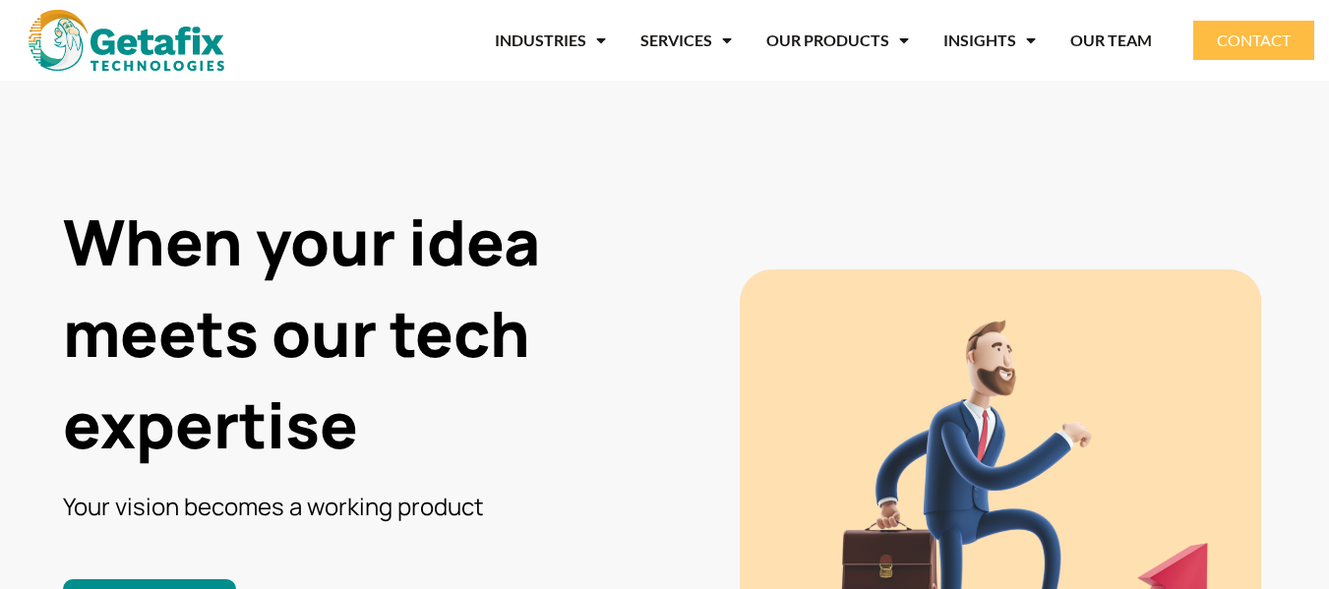 The width and height of the screenshot is (1329, 589). Describe the element at coordinates (390, 506) in the screenshot. I see `h3: Your vision becomes a working product` at that location.